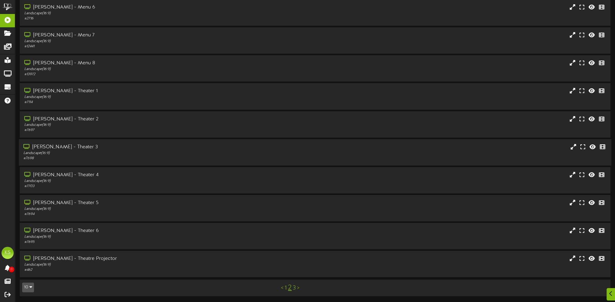 The width and height of the screenshot is (615, 302). Describe the element at coordinates (28, 288) in the screenshot. I see `button: 10` at that location.